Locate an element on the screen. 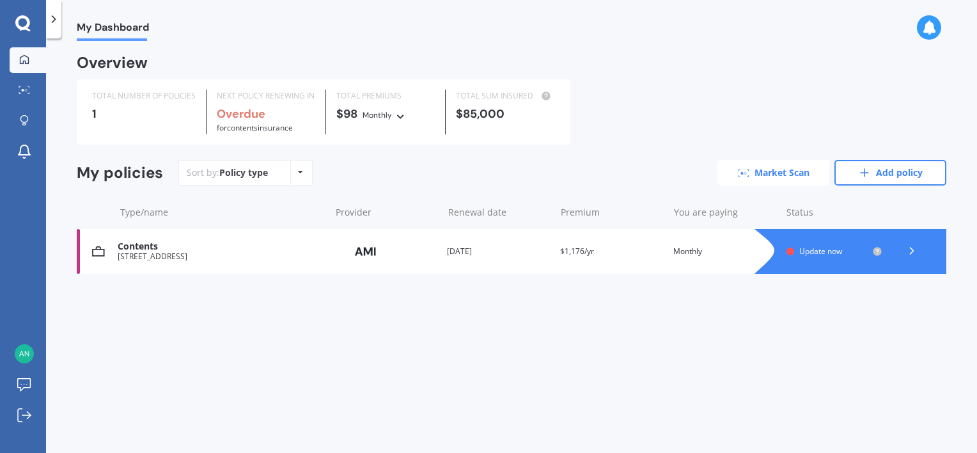  div: 1 is located at coordinates (144, 114).